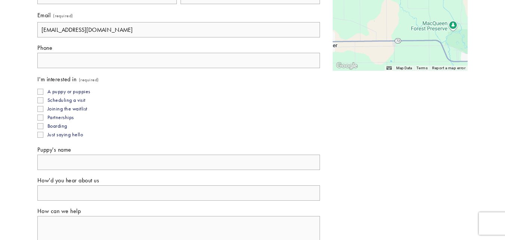  Describe the element at coordinates (65, 134) in the screenshot. I see `span: Just saying hello` at that location.